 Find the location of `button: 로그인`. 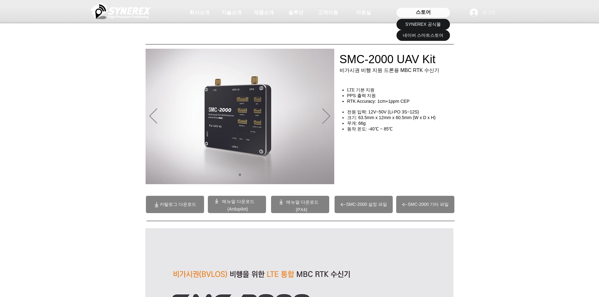

button: 로그인 is located at coordinates (482, 13).